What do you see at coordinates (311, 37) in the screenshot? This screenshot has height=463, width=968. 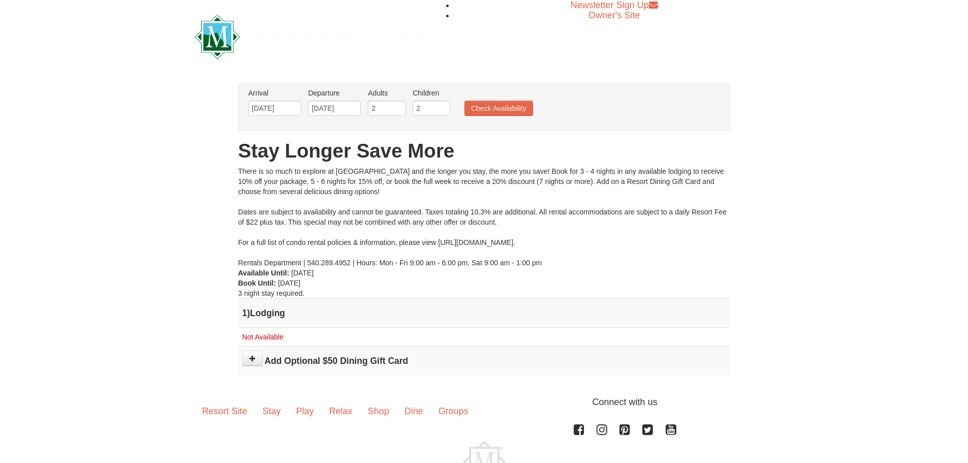 I see `img: Massanutten Resort Logo` at bounding box center [311, 37].